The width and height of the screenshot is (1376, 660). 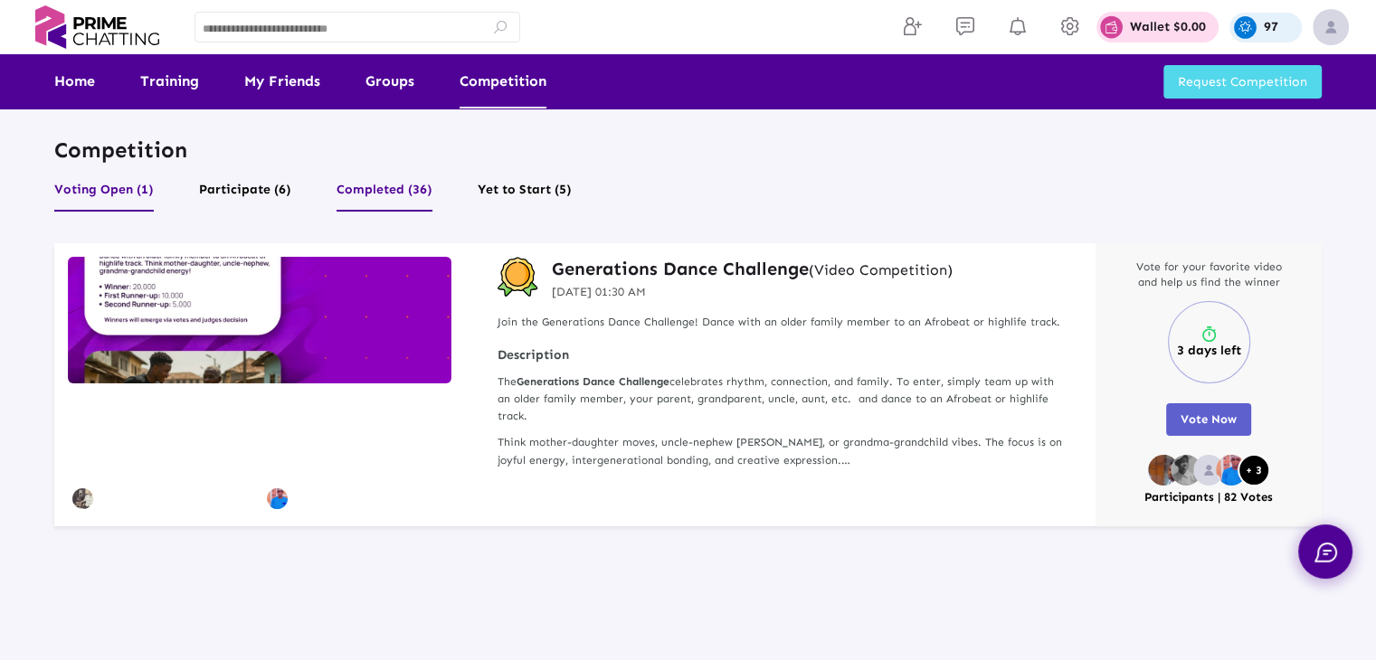 I want to click on img: no_profile_image.svg, so click(x=1208, y=470).